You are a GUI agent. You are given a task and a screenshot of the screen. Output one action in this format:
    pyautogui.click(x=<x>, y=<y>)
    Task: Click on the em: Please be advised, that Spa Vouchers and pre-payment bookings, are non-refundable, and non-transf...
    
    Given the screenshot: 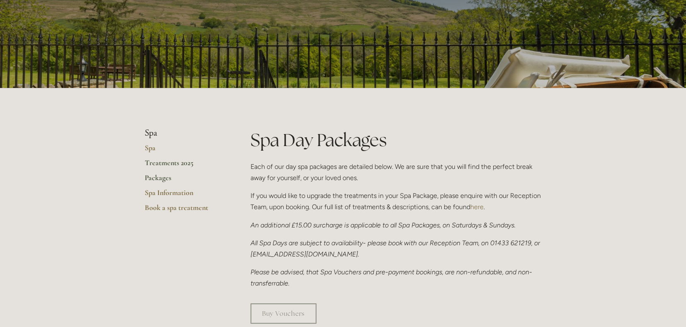 What is the action you would take?
    pyautogui.click(x=391, y=278)
    